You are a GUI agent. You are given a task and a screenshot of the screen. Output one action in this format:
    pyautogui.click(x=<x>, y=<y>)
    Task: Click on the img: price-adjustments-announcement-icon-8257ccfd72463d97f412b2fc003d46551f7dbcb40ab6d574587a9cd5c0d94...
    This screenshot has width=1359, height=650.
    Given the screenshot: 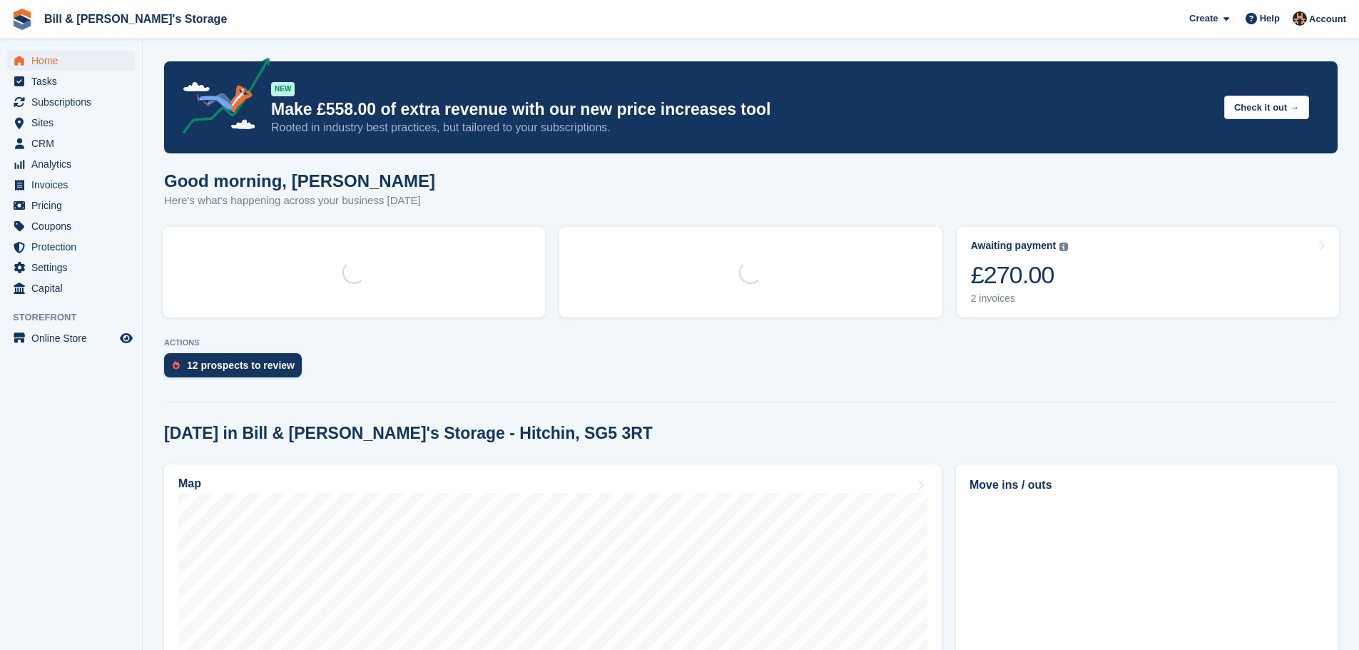 What is the action you would take?
    pyautogui.click(x=220, y=98)
    